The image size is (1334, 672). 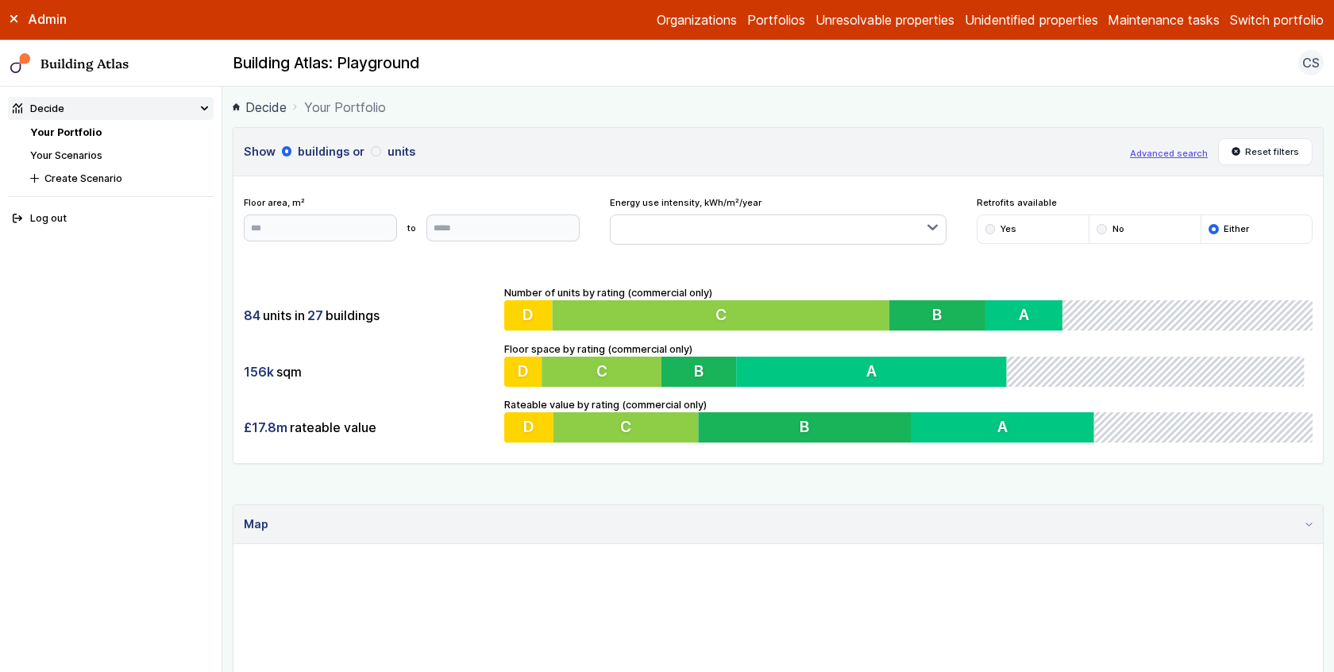 What do you see at coordinates (1277, 20) in the screenshot?
I see `button: Switch portfolio` at bounding box center [1277, 20].